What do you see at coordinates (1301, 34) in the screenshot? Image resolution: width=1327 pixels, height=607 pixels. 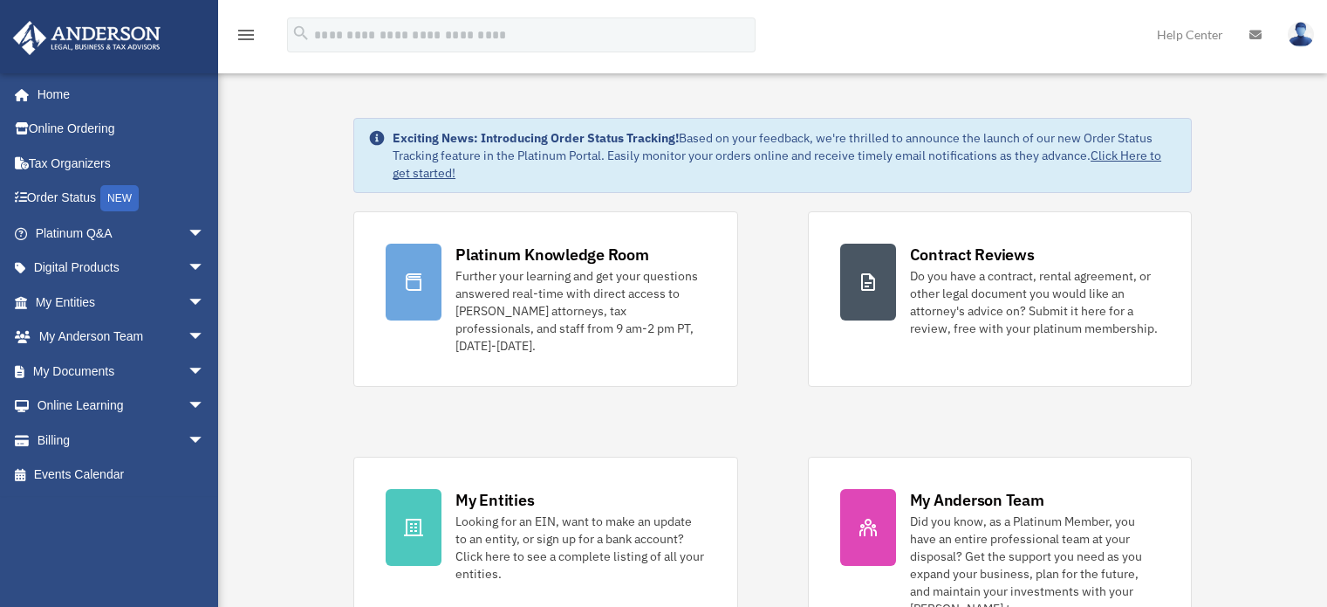 I see `img: User Pic` at bounding box center [1301, 34].